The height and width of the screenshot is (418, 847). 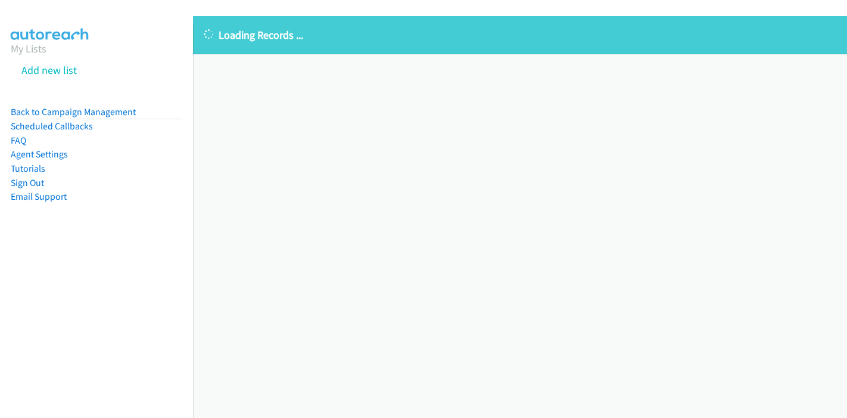 I want to click on a: FAQ, so click(x=18, y=140).